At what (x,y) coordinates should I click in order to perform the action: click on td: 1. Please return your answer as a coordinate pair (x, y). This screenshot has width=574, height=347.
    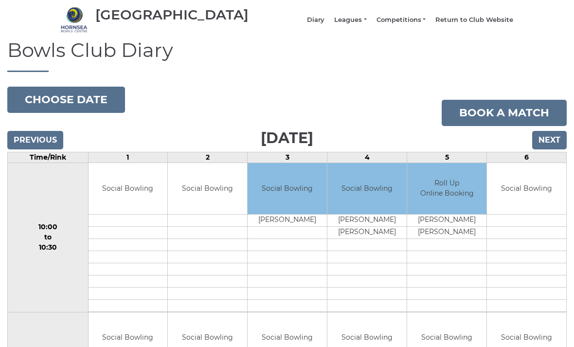
    Looking at the image, I should click on (128, 158).